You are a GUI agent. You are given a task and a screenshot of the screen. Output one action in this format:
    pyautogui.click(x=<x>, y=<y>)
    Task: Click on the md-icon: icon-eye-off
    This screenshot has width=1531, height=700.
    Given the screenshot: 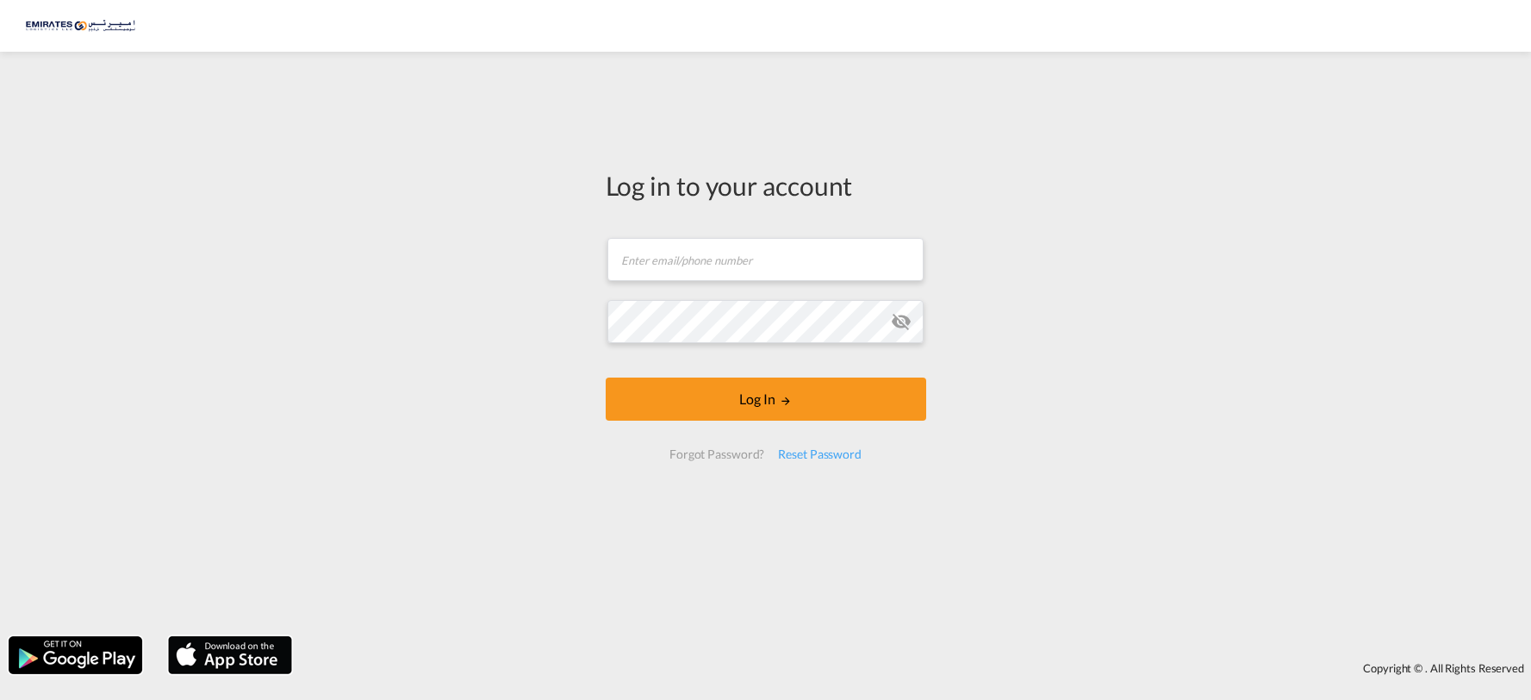 What is the action you would take?
    pyautogui.click(x=901, y=321)
    